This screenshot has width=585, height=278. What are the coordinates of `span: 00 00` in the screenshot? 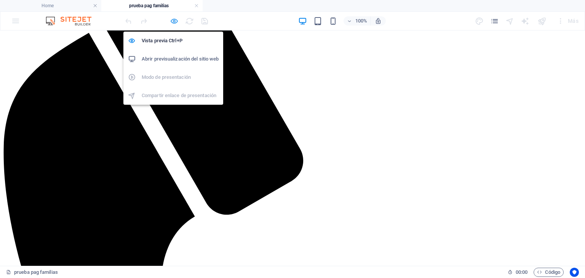 It's located at (522, 272).